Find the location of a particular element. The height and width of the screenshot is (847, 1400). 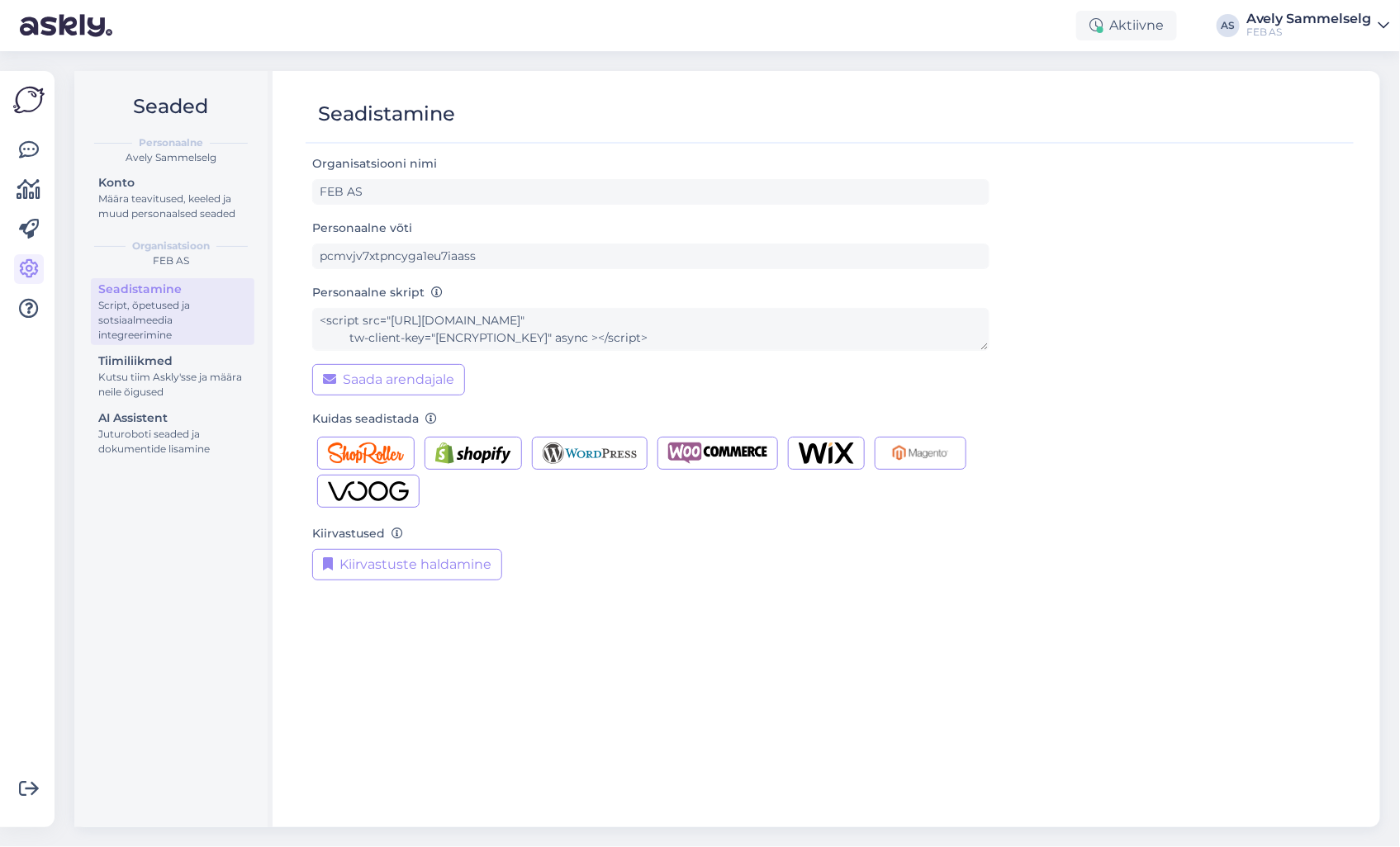

img: Shopify is located at coordinates (473, 453).